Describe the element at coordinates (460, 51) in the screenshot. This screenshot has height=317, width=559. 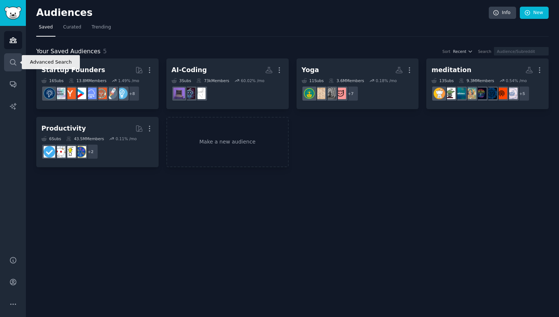
I see `span: Recent` at that location.